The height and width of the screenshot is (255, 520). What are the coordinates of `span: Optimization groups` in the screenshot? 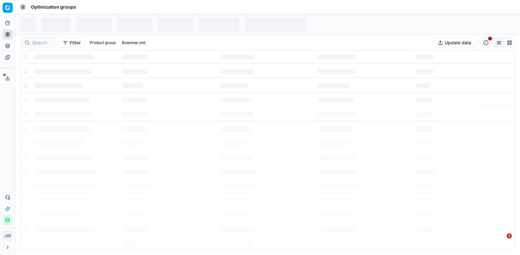 It's located at (53, 7).